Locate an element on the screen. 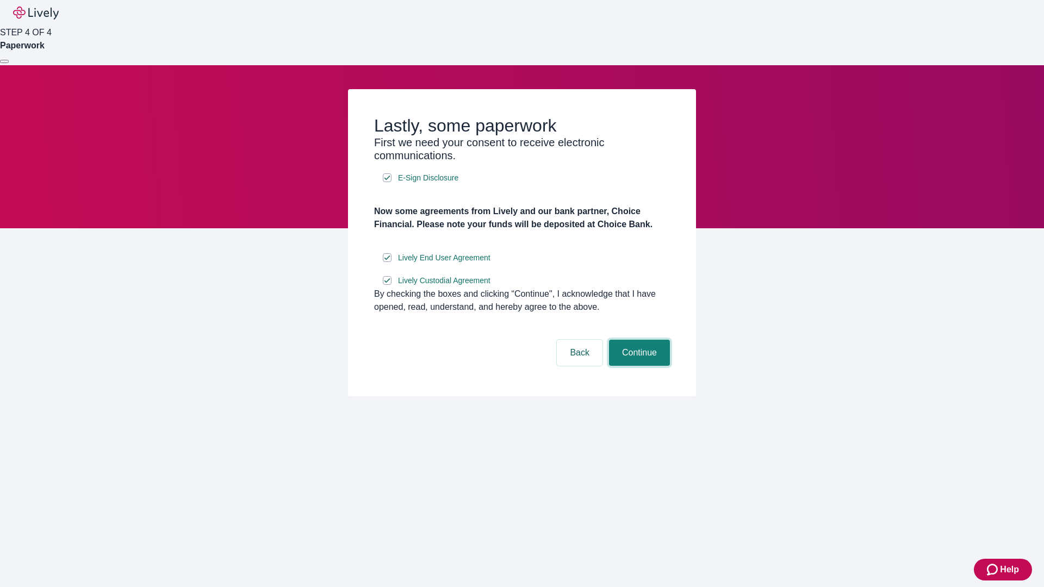 The width and height of the screenshot is (1044, 587). button: Continue is located at coordinates (639, 353).